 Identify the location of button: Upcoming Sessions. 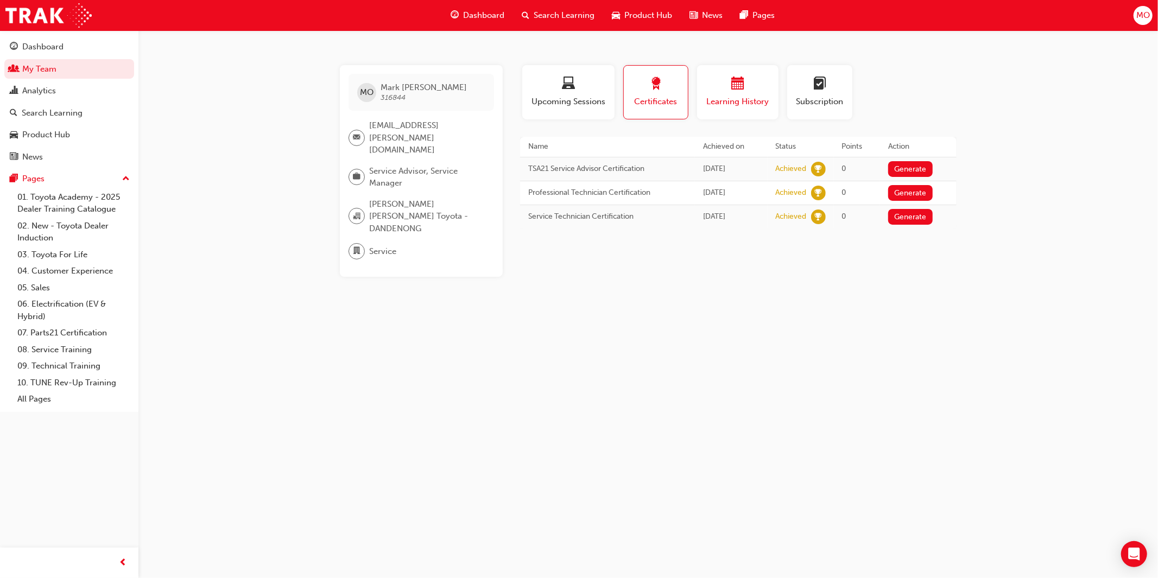
(569, 92).